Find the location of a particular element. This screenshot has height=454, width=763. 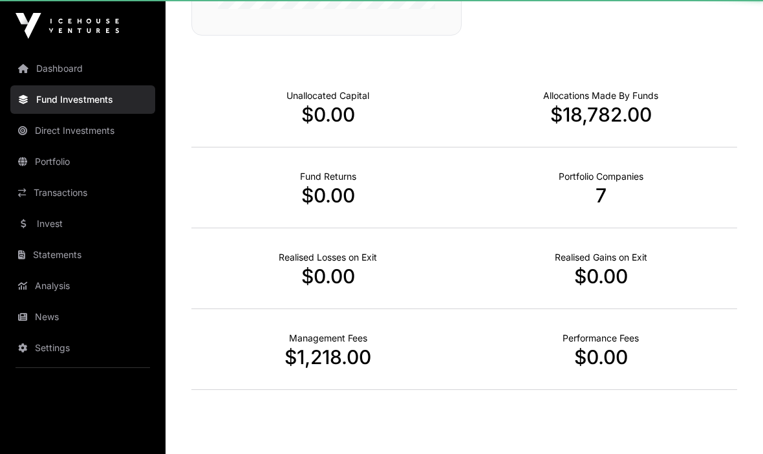

a: Fund Investments is located at coordinates (83, 100).